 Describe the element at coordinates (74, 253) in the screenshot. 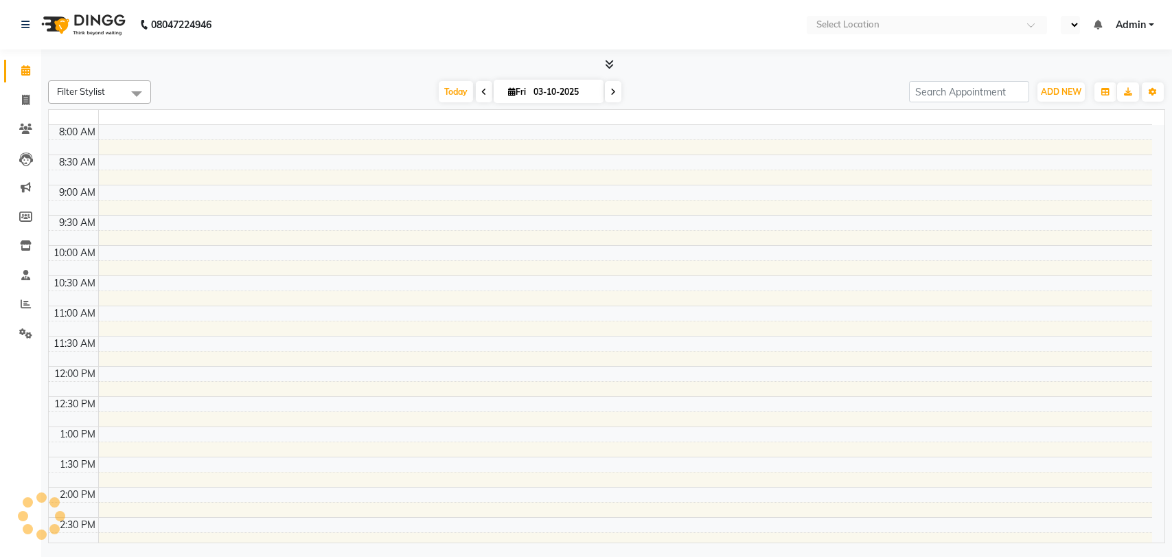

I see `div: 10:00 AM` at that location.